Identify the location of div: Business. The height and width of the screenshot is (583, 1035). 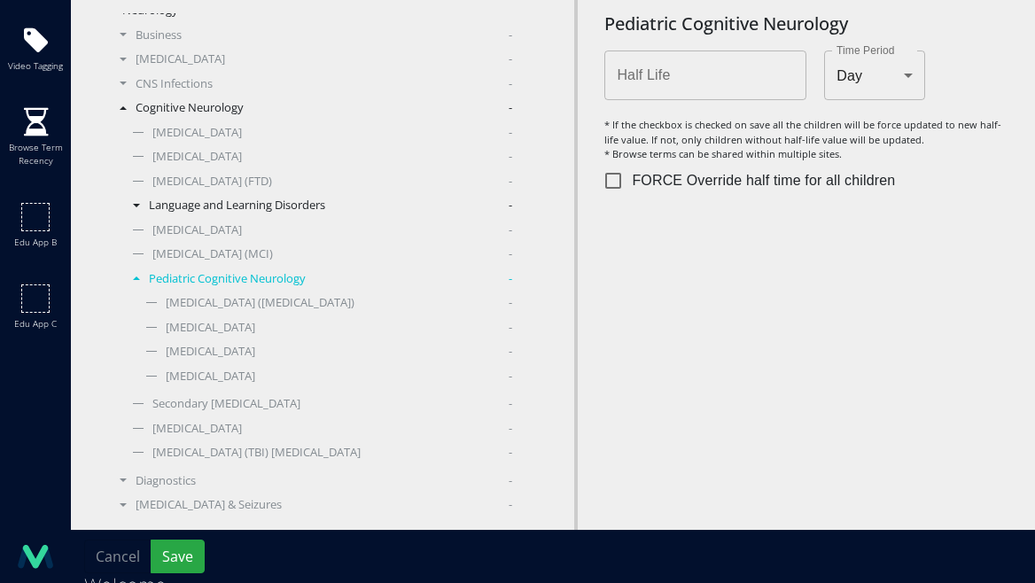
(329, 35).